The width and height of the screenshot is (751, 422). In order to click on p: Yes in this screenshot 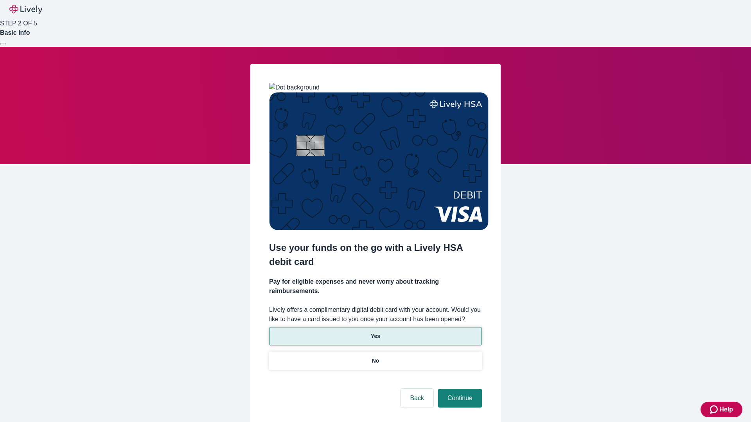, I will do `click(375, 336)`.